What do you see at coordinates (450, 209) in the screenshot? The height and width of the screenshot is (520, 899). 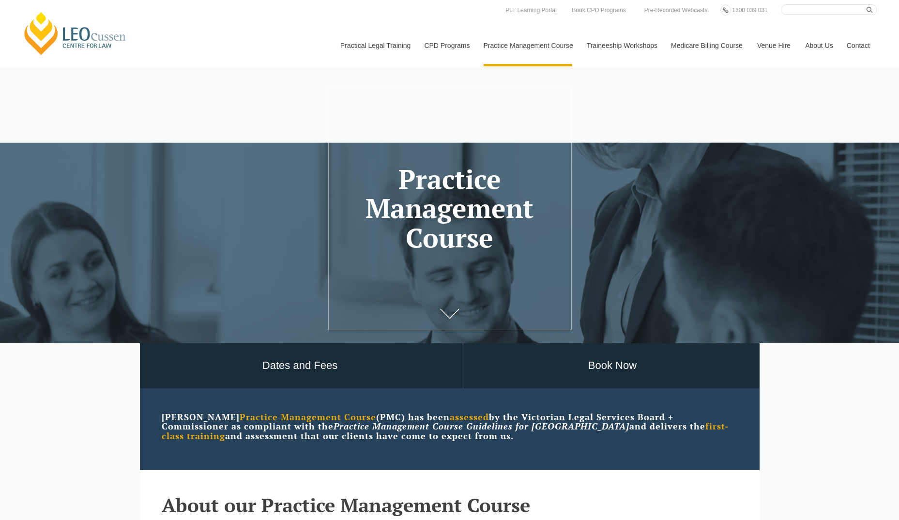 I see `h1: Practice Management Course` at bounding box center [450, 209].